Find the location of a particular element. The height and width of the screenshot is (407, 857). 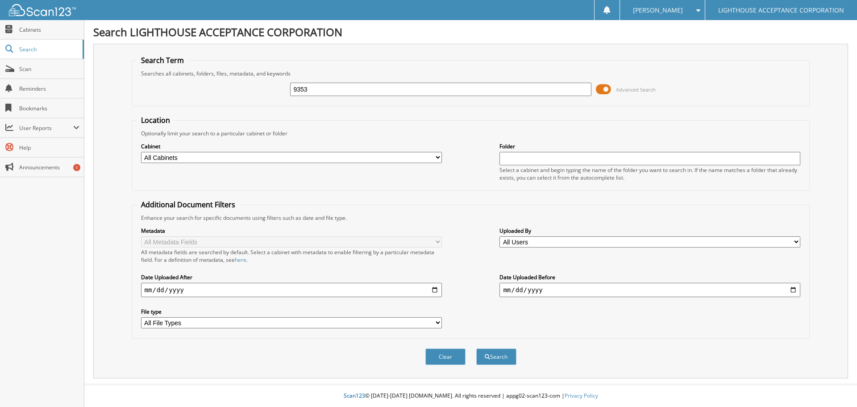

div: Optionally limit your search to a particular cabinet or folder is located at coordinates (471, 133).